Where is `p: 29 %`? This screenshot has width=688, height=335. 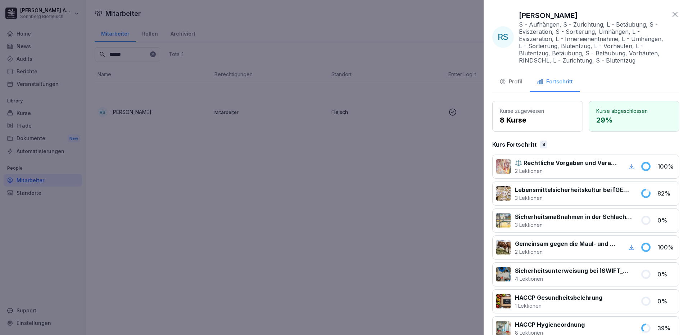 p: 29 % is located at coordinates (634, 120).